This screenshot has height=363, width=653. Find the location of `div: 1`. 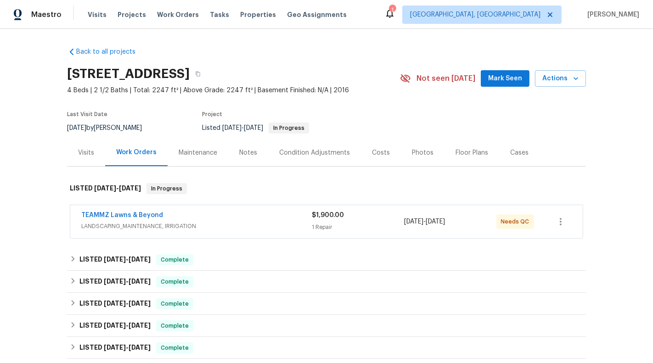

div: 1 is located at coordinates (392, 10).